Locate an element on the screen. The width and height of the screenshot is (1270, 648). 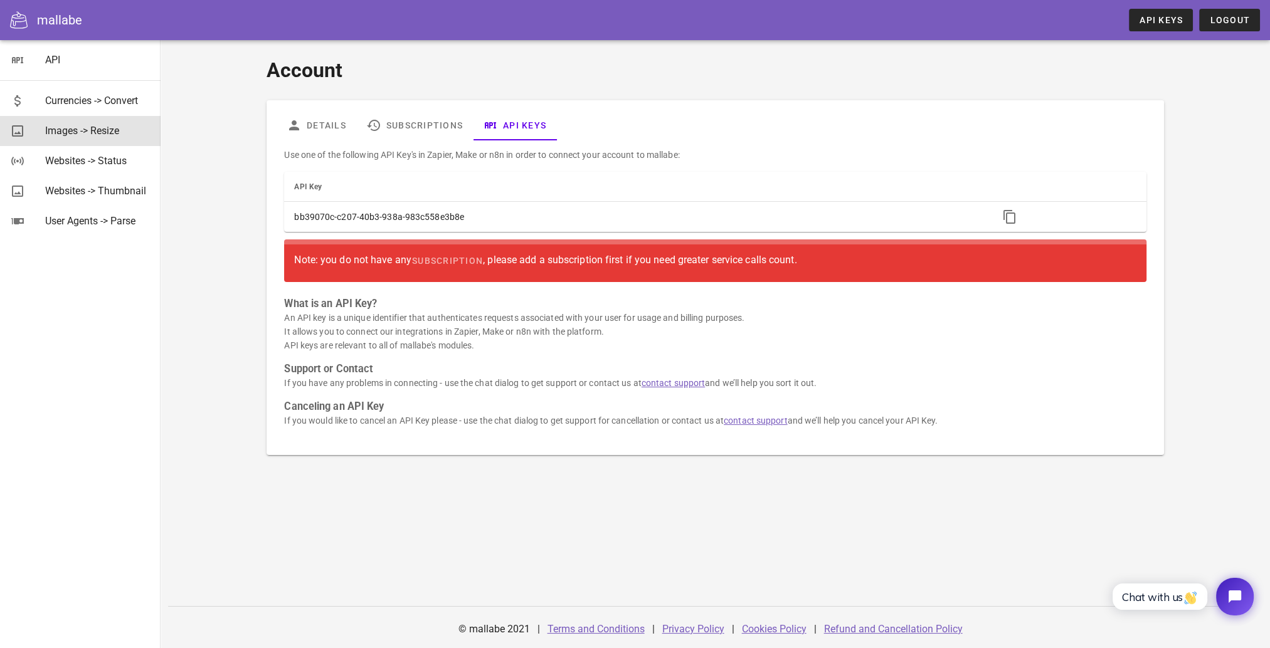
h3: Canceling an API Key is located at coordinates (715, 407).